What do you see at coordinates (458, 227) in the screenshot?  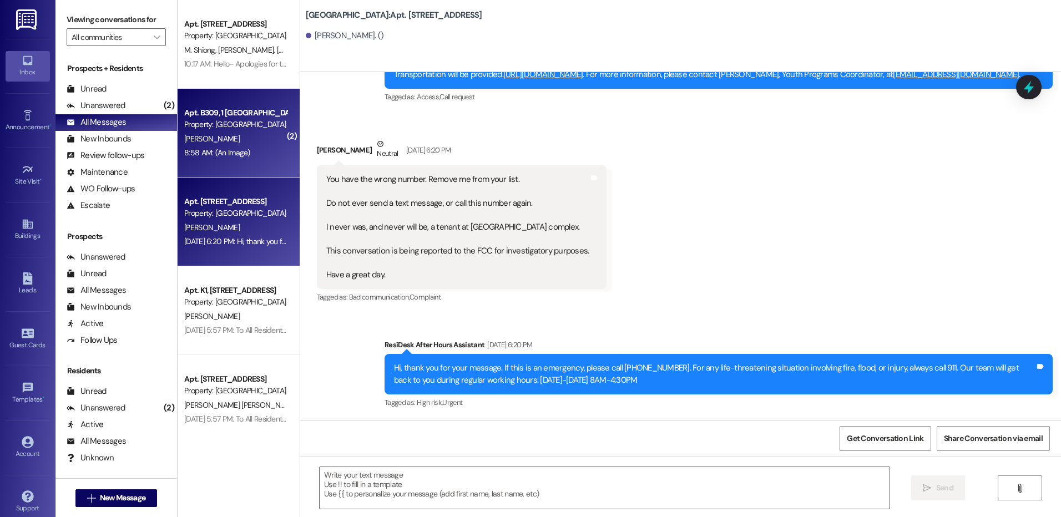 I see `div: You have the wrong number. Remove me from your list. Do not ever send a text message, or call thi...` at bounding box center [458, 227].